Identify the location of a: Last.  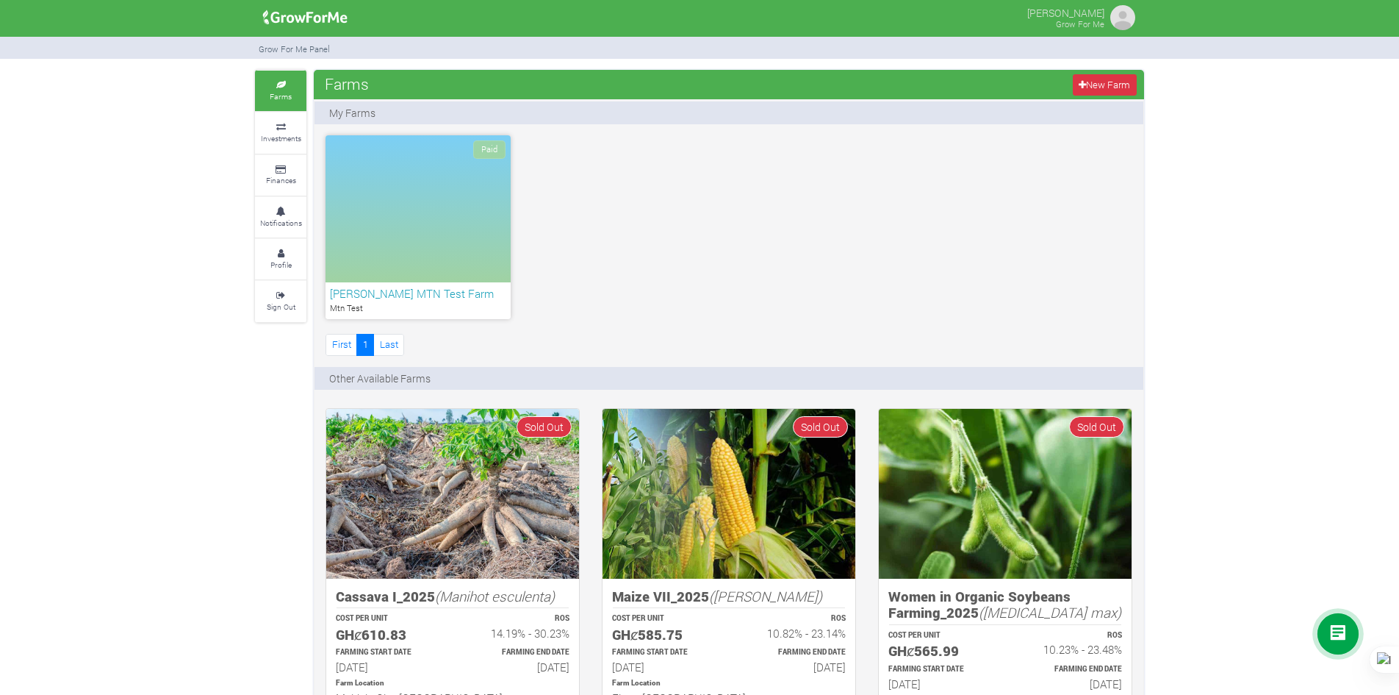
(389, 344).